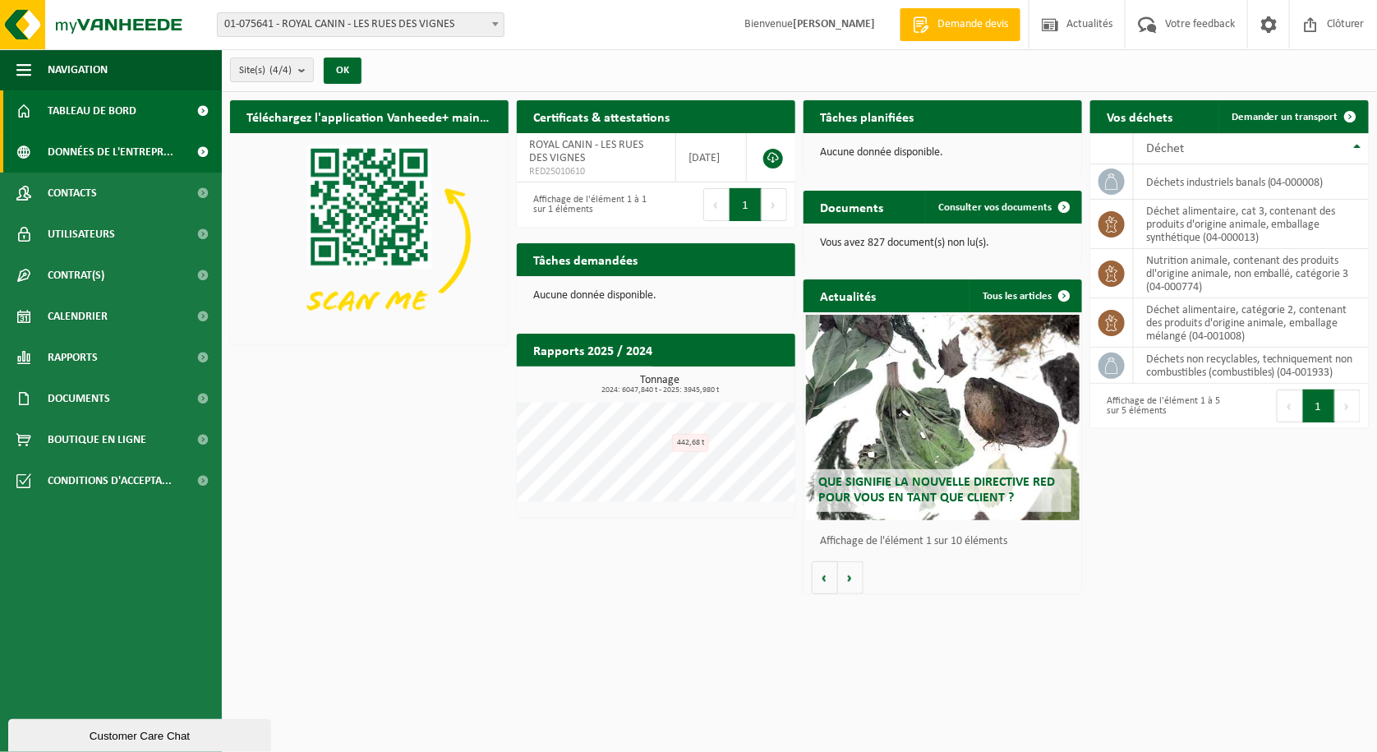 The image size is (1377, 752). What do you see at coordinates (587, 205) in the screenshot?
I see `div: Affichage de l'élément 1 à 1 sur 1 éléments` at bounding box center [587, 205].